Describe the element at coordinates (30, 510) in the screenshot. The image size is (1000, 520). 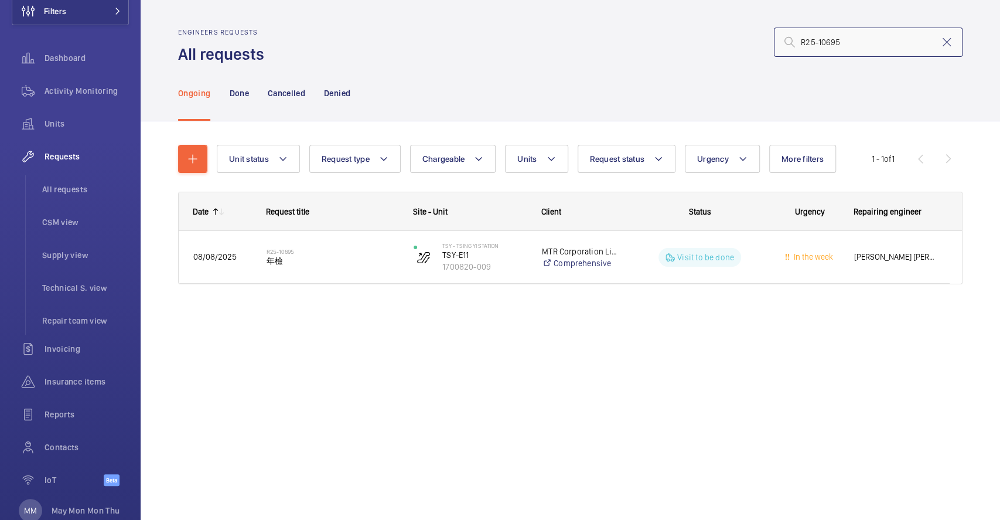
I see `p: MM` at that location.